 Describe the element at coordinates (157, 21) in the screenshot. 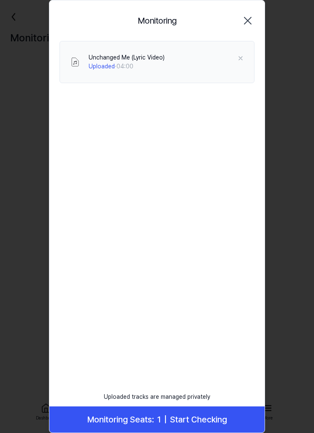

I see `h2: Monitoring` at that location.